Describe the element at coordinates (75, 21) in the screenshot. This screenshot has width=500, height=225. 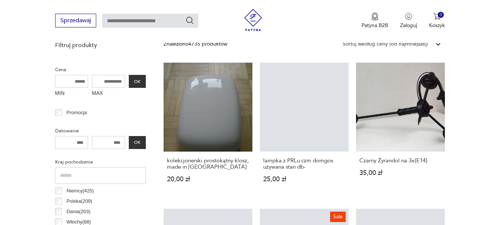
I see `a: Sprzedawaj` at that location.